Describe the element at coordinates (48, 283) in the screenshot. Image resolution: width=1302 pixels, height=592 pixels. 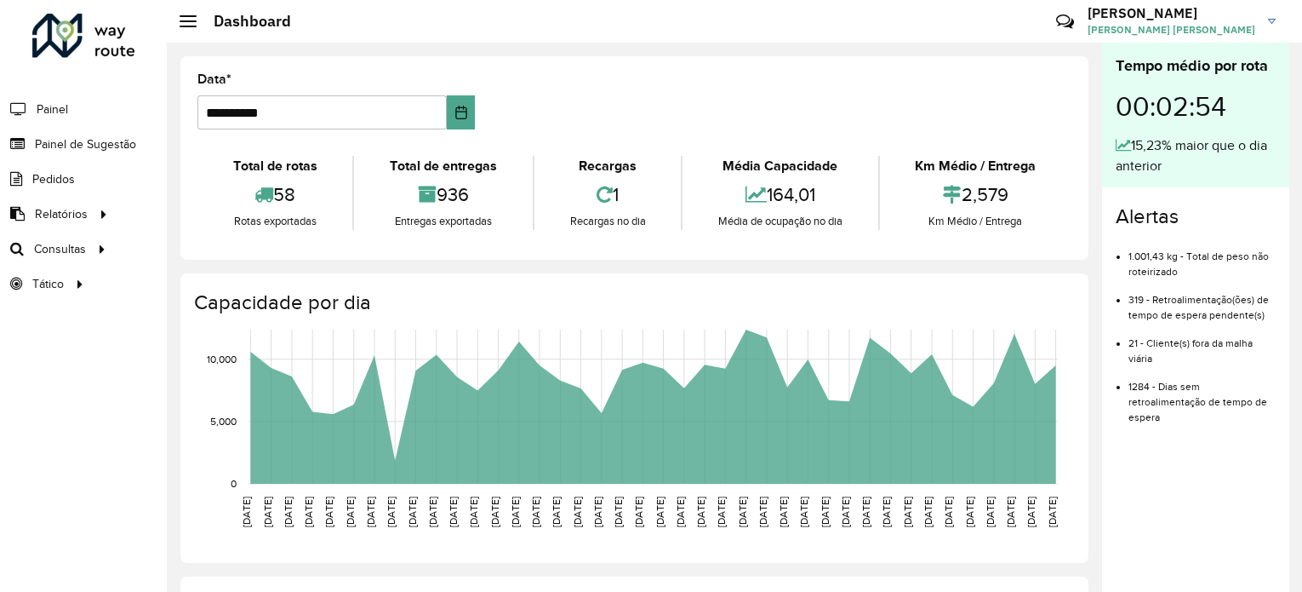
I see `span: Tático` at that location.